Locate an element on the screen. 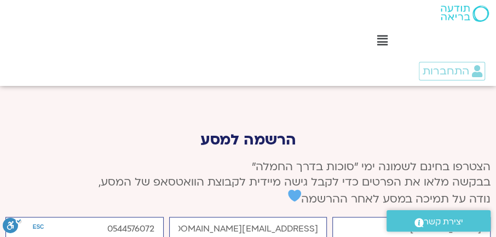  span: נודה על תמיכה במסע לאחר ההרשמה is located at coordinates (389, 198).